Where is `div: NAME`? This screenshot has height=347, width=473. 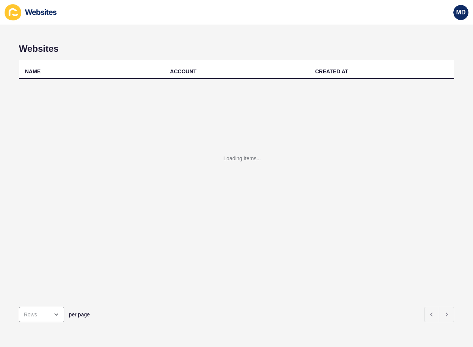
div: NAME is located at coordinates (33, 71).